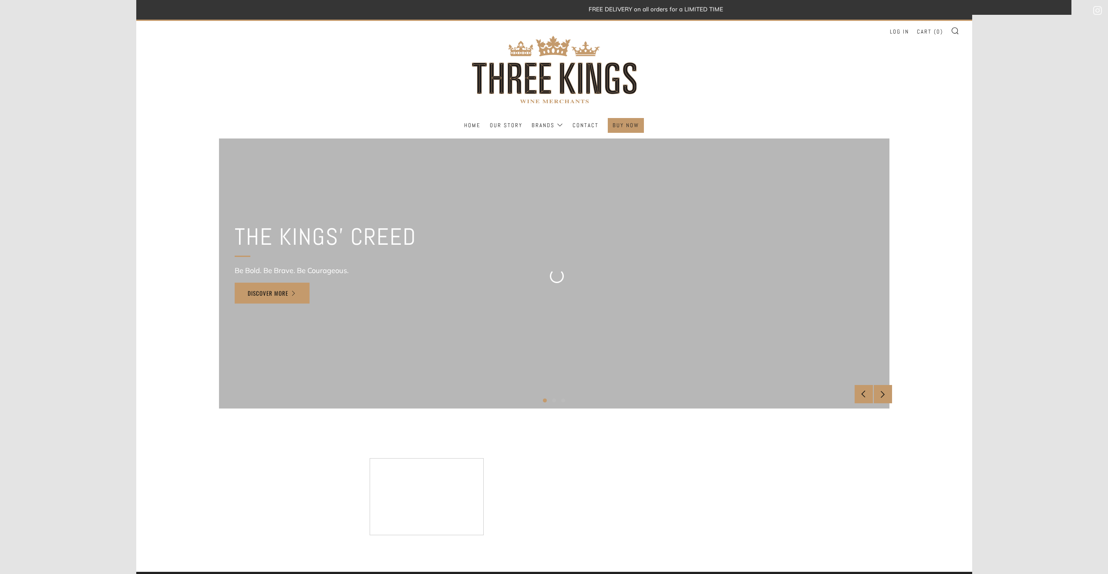 This screenshot has width=1108, height=574. Describe the element at coordinates (554, 69) in the screenshot. I see `img: three kings wine merchants` at that location.